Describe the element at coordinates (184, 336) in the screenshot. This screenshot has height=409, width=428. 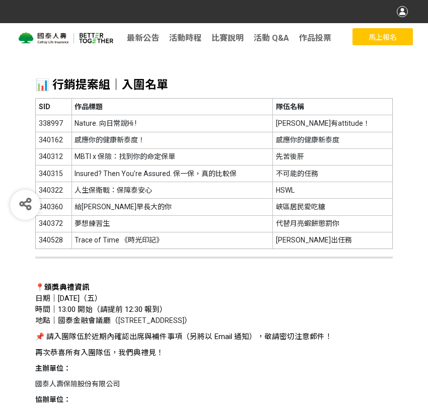
I see `span: 📌 請入圍隊伍於近期內確認出席與補件事項（另將以 Email 通知），敬請密切注意郵件！` at that location.